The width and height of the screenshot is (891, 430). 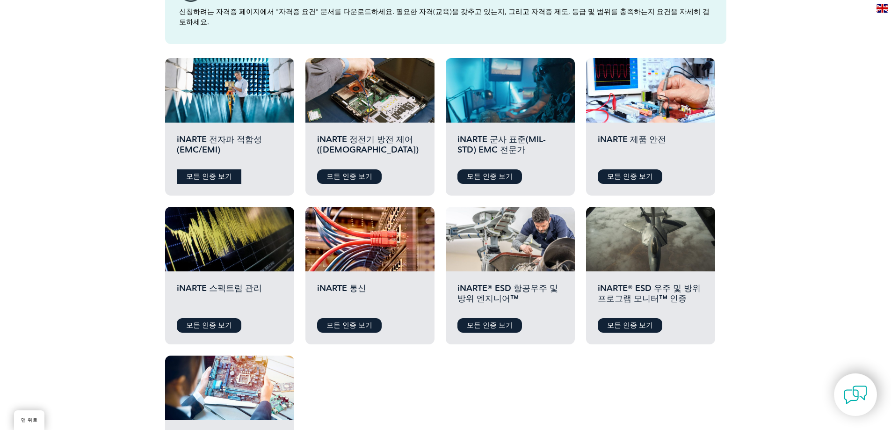 What do you see at coordinates (219, 288) in the screenshot?
I see `font: iNARTE 스펙트럼 관리` at bounding box center [219, 288].